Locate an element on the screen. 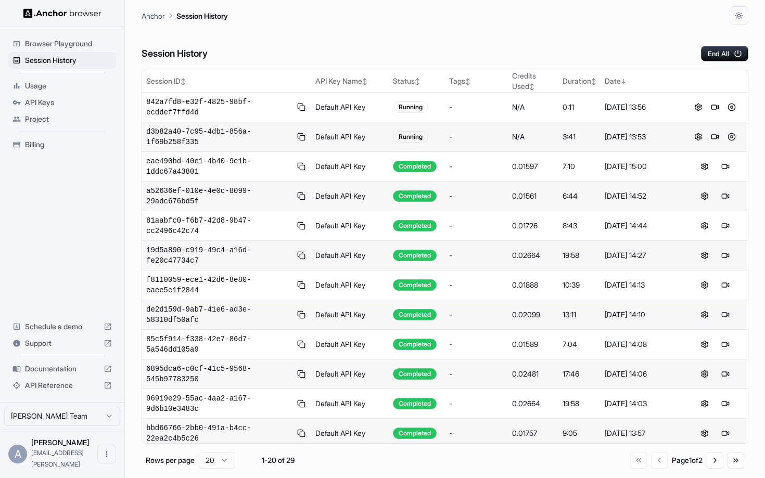  div: 0.01561 is located at coordinates (533, 196).